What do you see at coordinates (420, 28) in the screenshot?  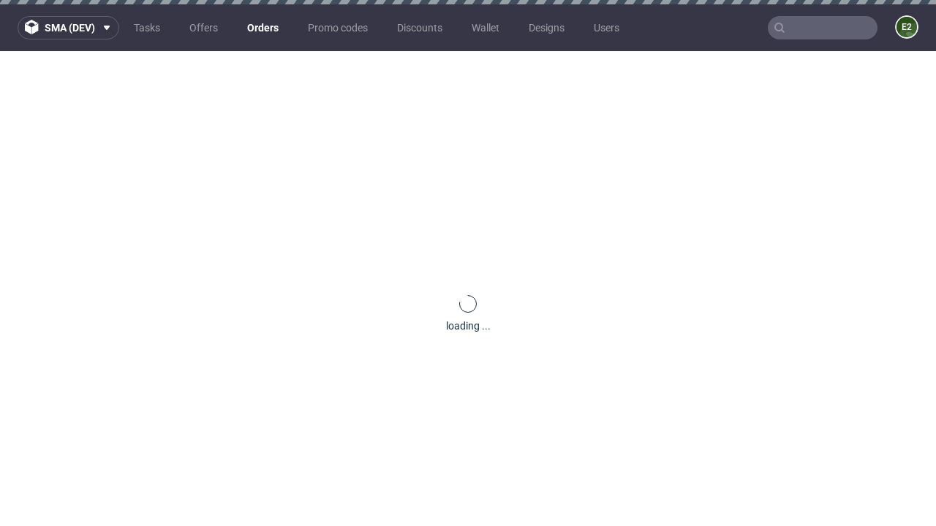 I see `a: Discounts` at bounding box center [420, 28].